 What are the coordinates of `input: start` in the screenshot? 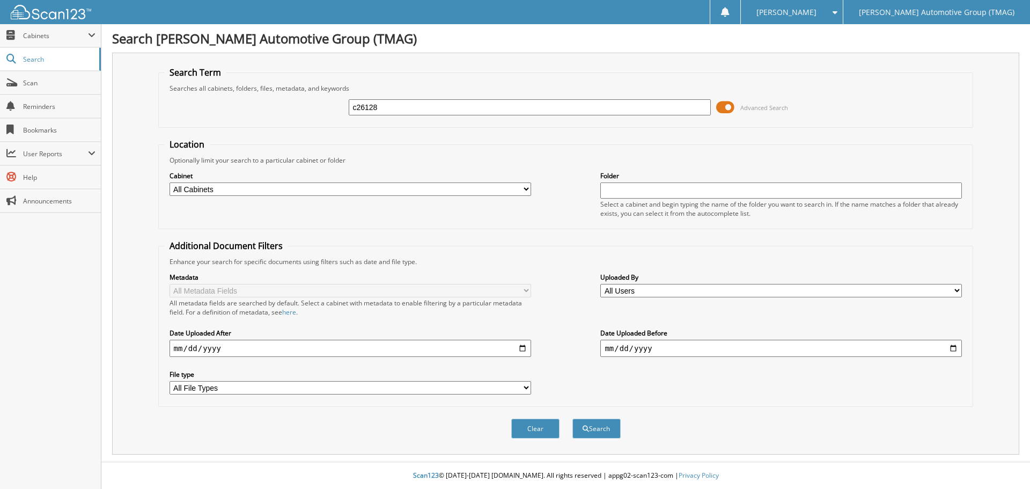 It's located at (350, 348).